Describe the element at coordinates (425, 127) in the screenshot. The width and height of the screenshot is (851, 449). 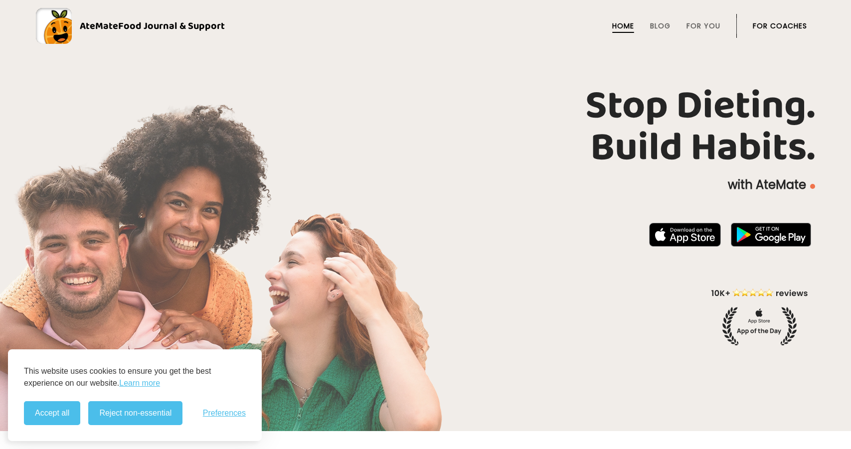
I see `h1: Stop Dieting. Build Habits.` at that location.